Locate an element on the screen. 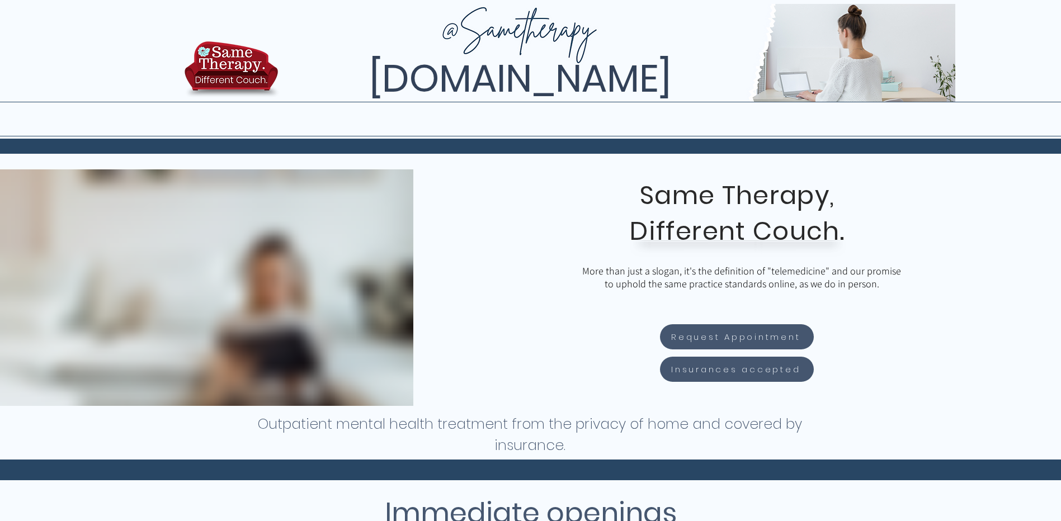 Image resolution: width=1061 pixels, height=521 pixels. span: Insurances accepted is located at coordinates (735, 369).